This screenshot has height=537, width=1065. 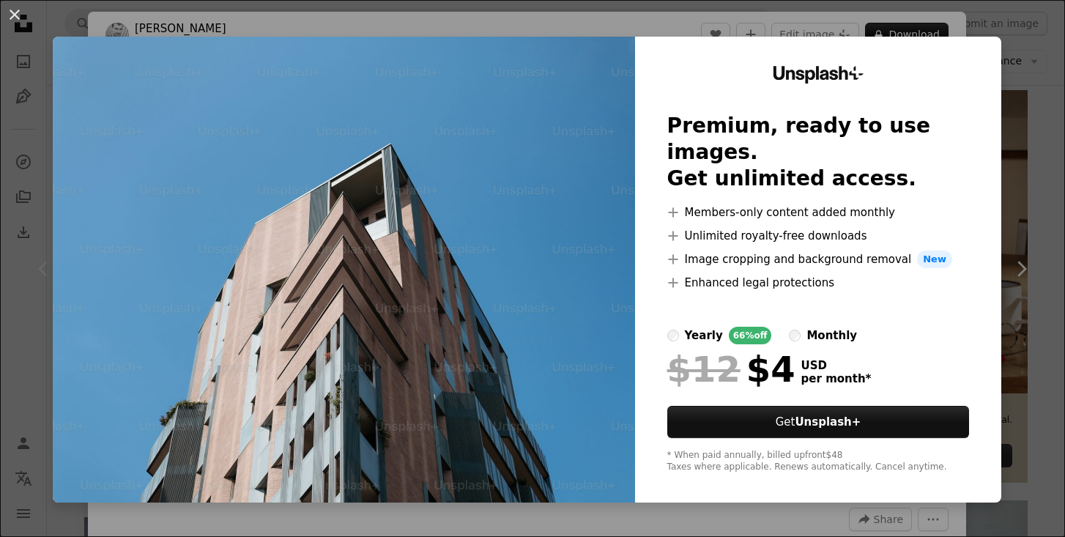 I want to click on li: Unlimited royalty-free downloads, so click(x=818, y=236).